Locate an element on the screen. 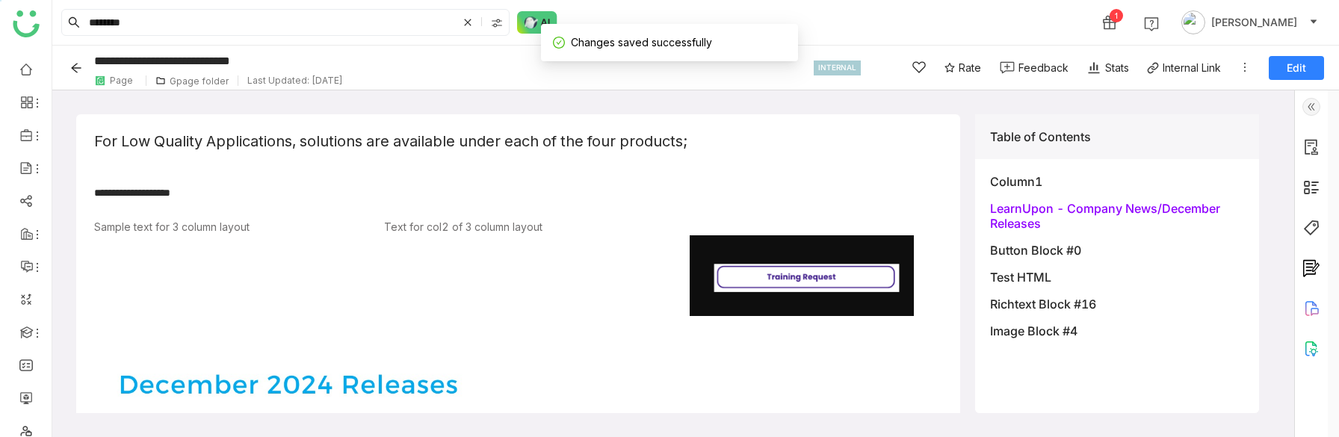 This screenshot has height=437, width=1339. div: For Low Quality Applications, solutions are available under each of the four products; is located at coordinates (518, 141).